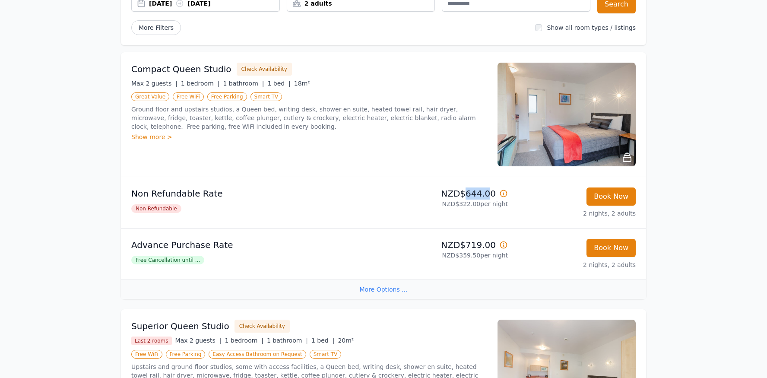  Describe the element at coordinates (150, 97) in the screenshot. I see `span: Great Value` at that location.